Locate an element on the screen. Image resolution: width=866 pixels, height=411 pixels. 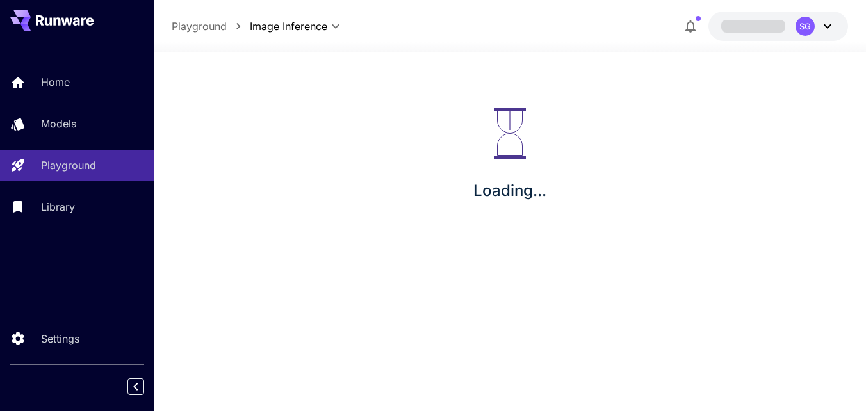
div: Collapse sidebar is located at coordinates (145, 387).